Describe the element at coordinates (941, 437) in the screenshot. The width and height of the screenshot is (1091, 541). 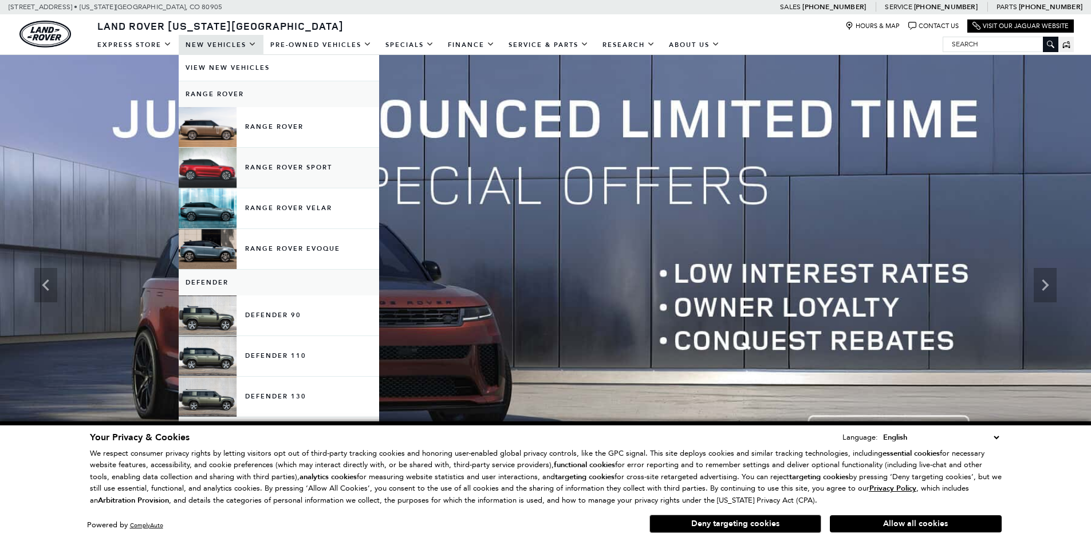
I see `select: Language Select` at that location.